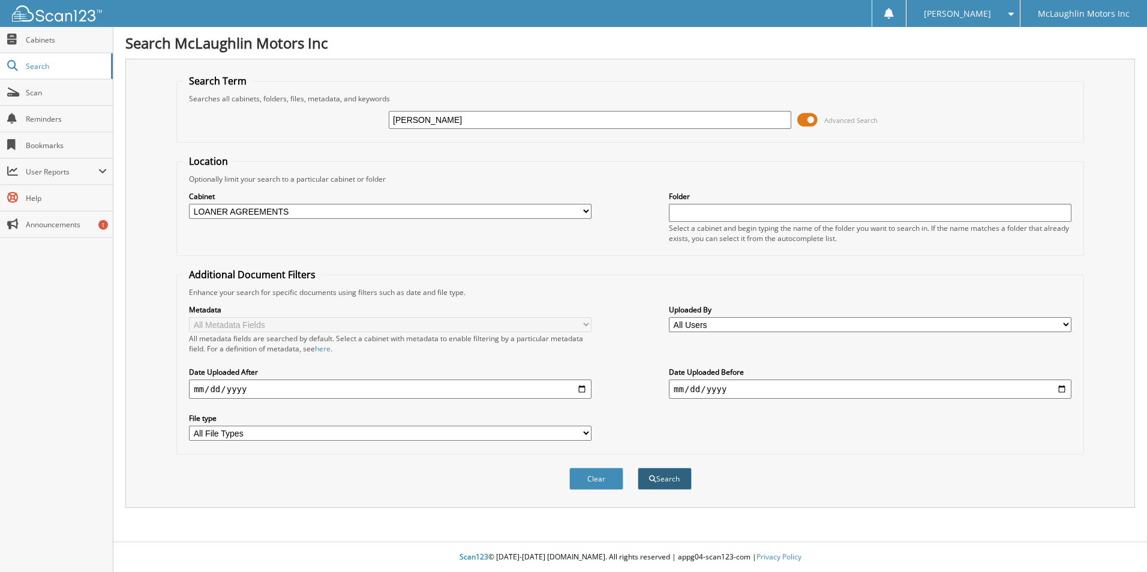  I want to click on label: Metadata, so click(390, 310).